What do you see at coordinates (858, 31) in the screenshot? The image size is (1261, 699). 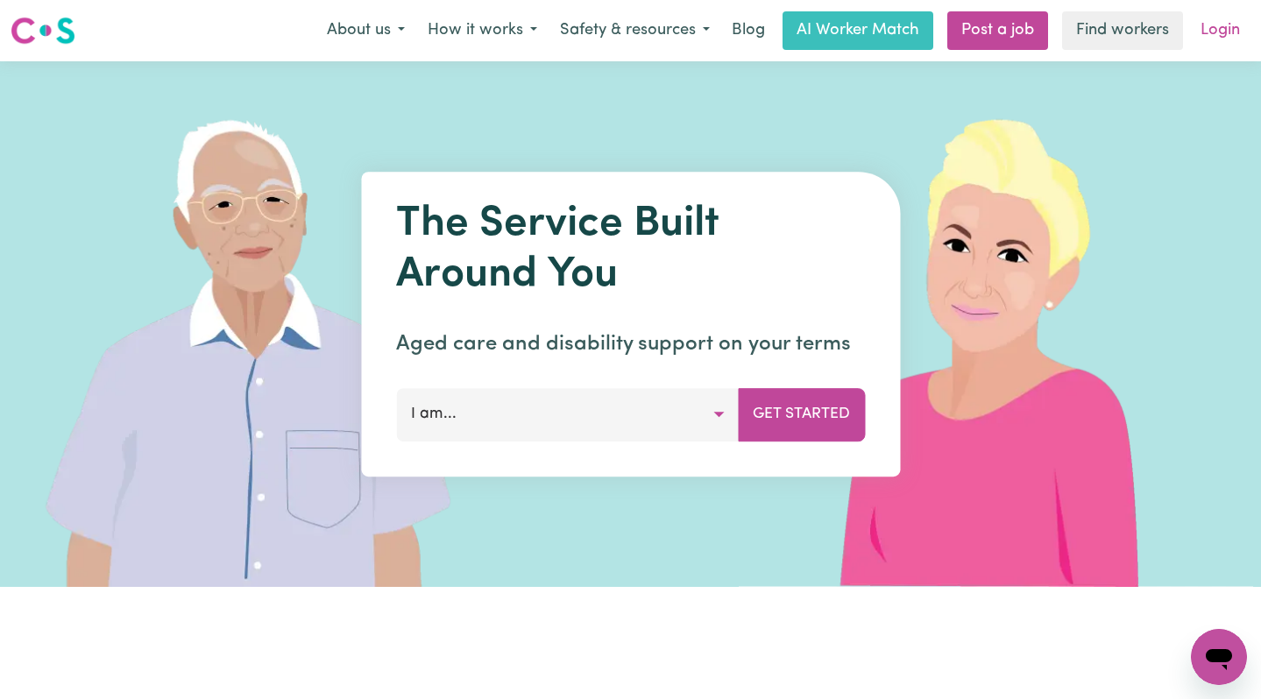 I see `a: AI Worker Match` at bounding box center [858, 31].